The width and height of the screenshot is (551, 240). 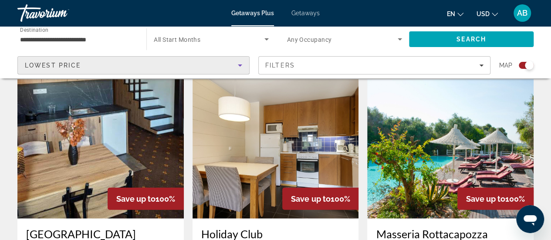 I want to click on img: Holiday Club Kuortane Sports Resort, so click(x=276, y=149).